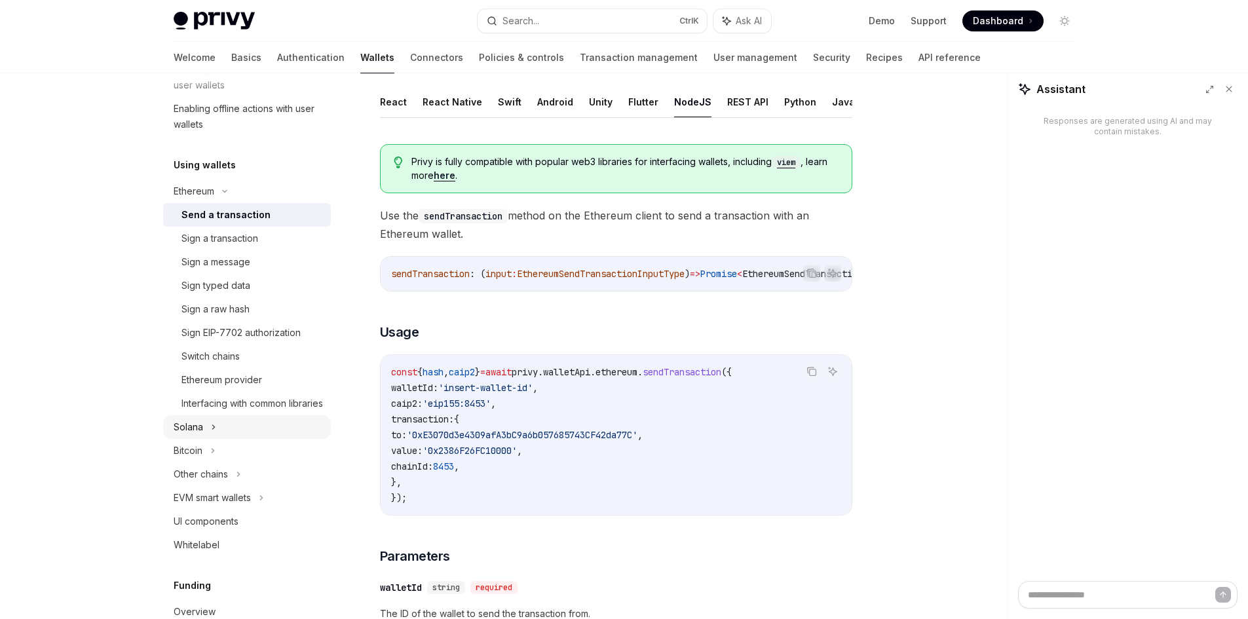  I want to click on a: Wallets, so click(377, 58).